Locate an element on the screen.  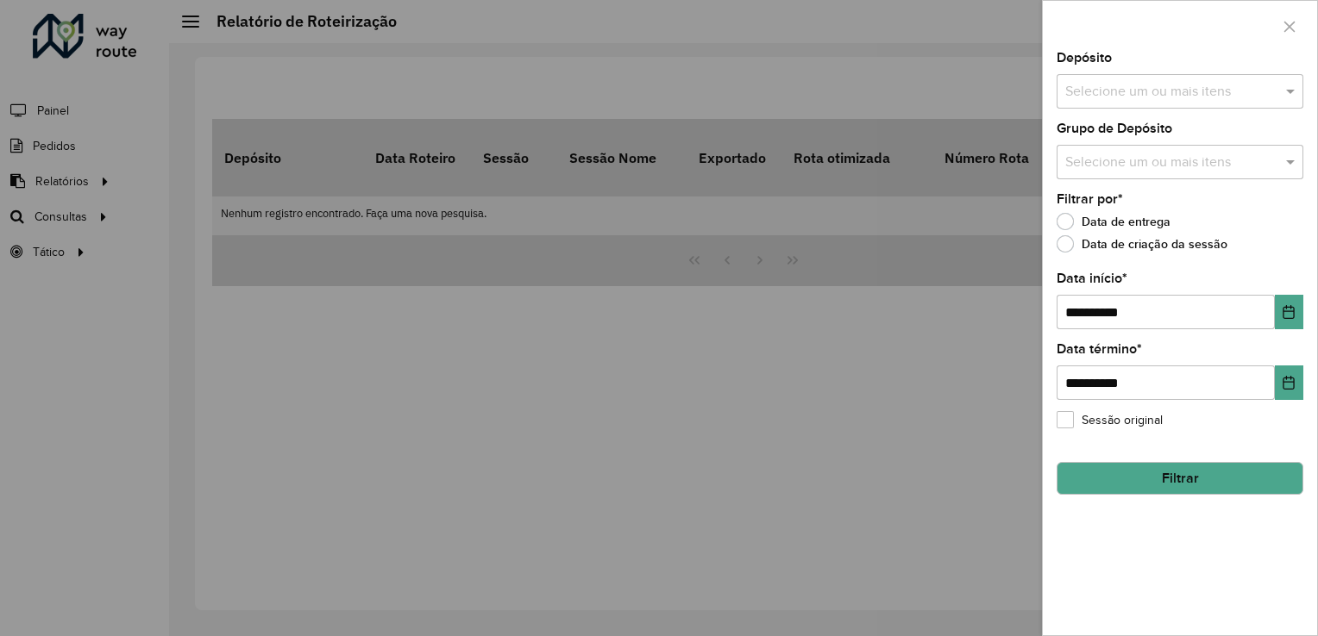
label: Data de criação da sessão is located at coordinates (1142, 244).